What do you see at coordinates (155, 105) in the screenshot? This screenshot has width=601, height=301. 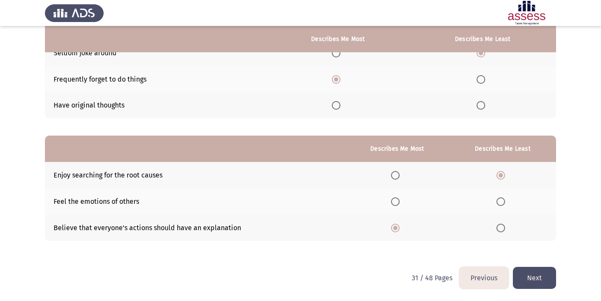 I see `td: Have original thoughts` at bounding box center [155, 105].